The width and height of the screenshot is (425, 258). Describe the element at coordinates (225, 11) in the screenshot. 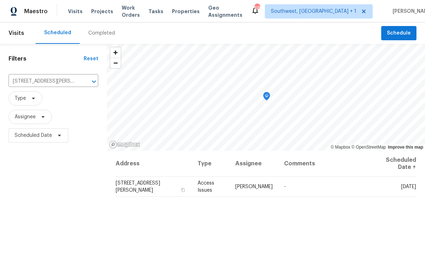

I see `span: Geo Assignments` at that location.